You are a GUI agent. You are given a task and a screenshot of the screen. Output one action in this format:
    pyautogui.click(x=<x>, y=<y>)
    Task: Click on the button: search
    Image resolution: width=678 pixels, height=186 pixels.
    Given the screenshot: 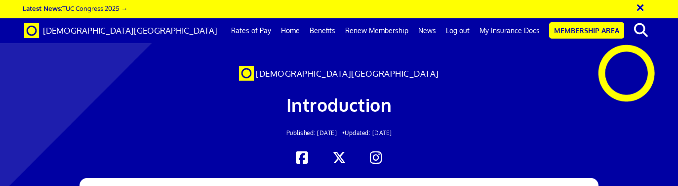 What is the action you would take?
    pyautogui.click(x=641, y=30)
    